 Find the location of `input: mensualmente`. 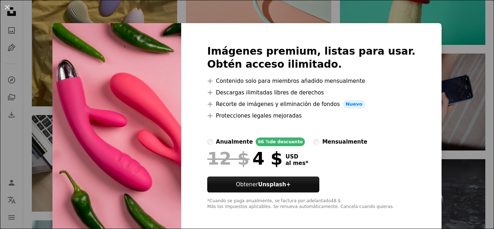

input: mensualmente is located at coordinates (317, 142).